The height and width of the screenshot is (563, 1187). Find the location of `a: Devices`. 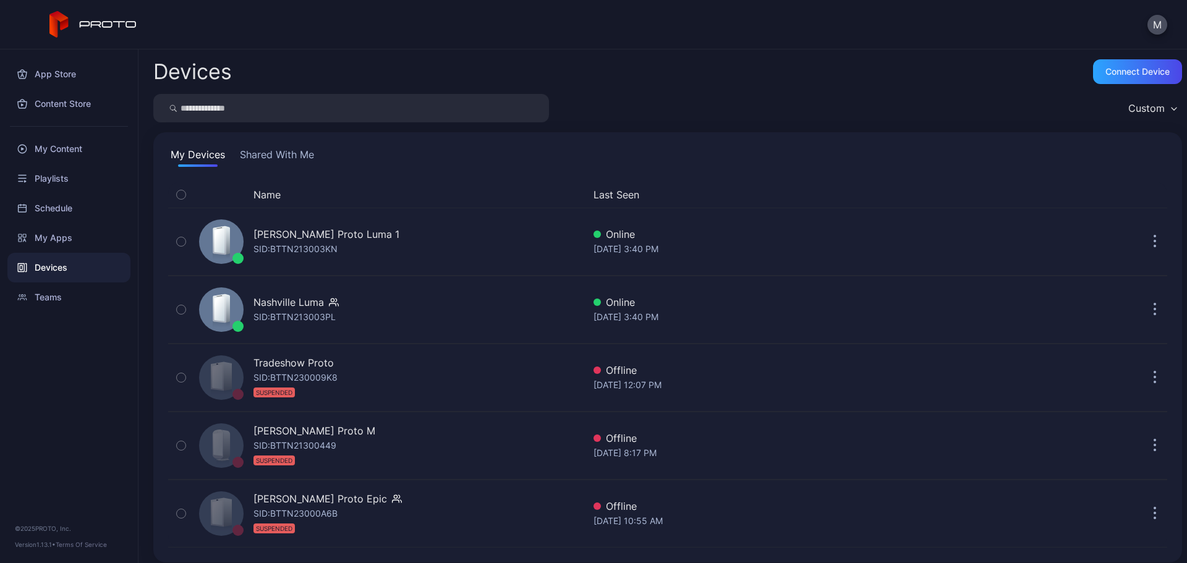

a: Devices is located at coordinates (69, 268).